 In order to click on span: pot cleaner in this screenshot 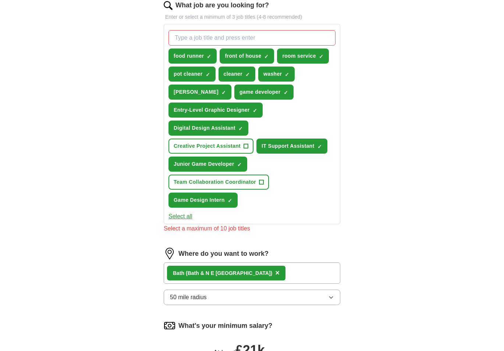, I will do `click(188, 74)`.